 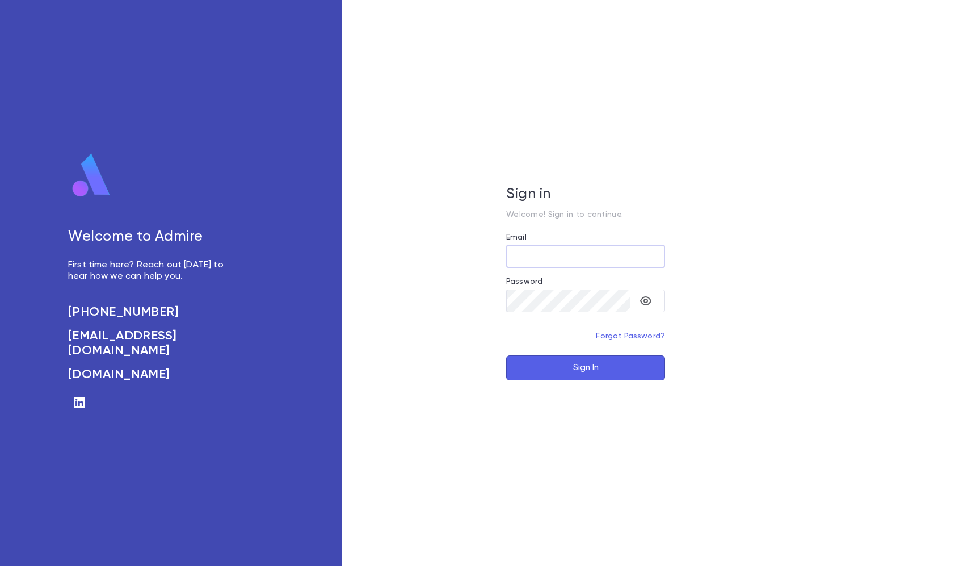 I want to click on img: logo, so click(x=91, y=175).